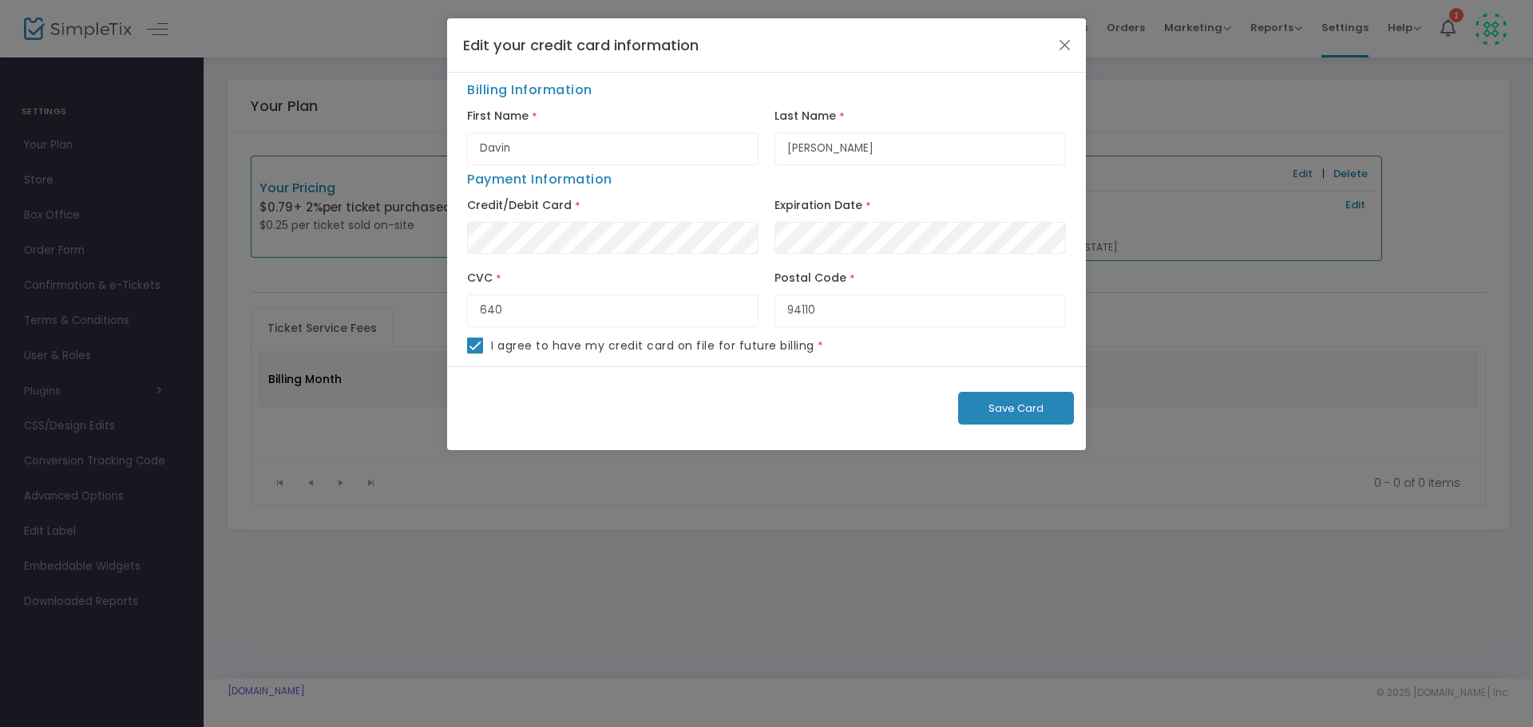 This screenshot has width=1533, height=727. I want to click on input: Last Name, so click(920, 149).